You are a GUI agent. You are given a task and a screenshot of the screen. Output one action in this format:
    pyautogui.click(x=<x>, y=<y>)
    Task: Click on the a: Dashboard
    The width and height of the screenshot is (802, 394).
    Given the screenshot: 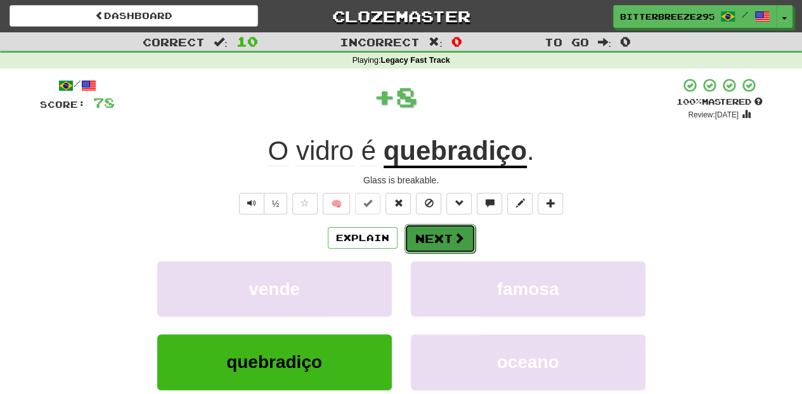 What is the action you would take?
    pyautogui.click(x=134, y=16)
    